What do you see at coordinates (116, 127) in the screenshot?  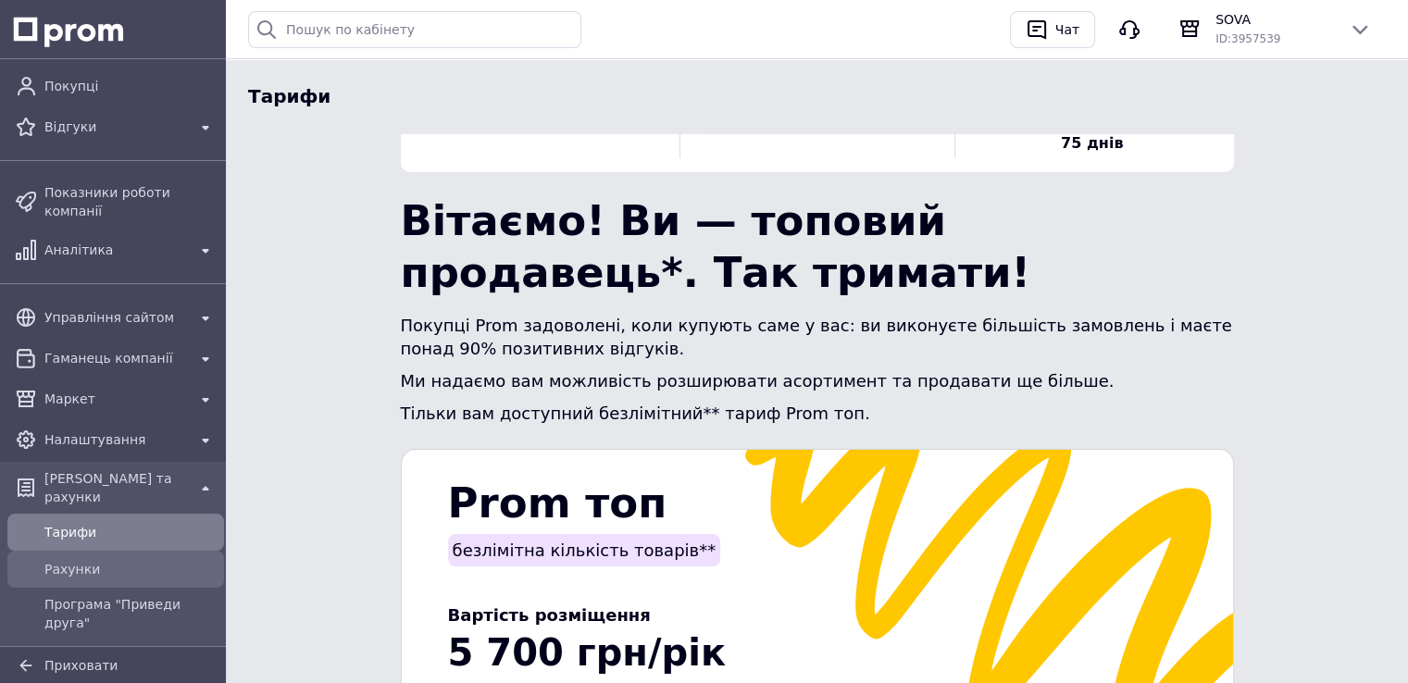 I see `span: Відгуки` at bounding box center [116, 127].